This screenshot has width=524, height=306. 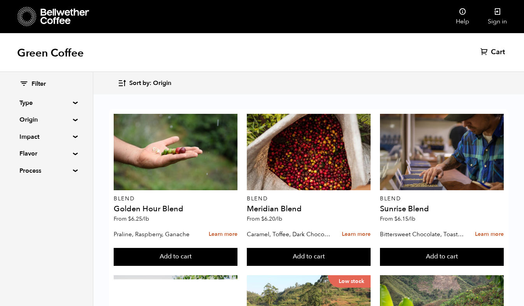 I want to click on summary: Origin, so click(x=46, y=120).